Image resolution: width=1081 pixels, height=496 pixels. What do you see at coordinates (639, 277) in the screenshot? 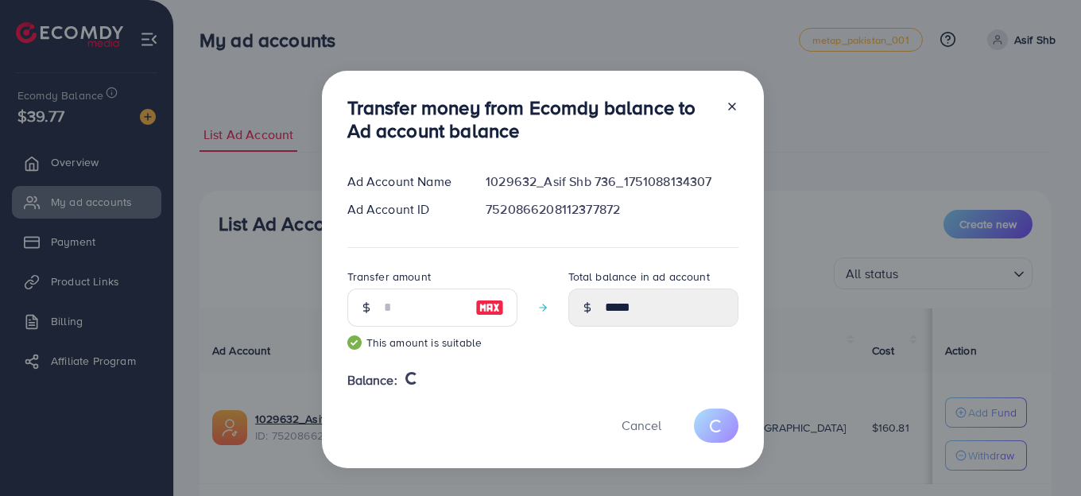
I see `label: Total balance in ad account` at bounding box center [639, 277].